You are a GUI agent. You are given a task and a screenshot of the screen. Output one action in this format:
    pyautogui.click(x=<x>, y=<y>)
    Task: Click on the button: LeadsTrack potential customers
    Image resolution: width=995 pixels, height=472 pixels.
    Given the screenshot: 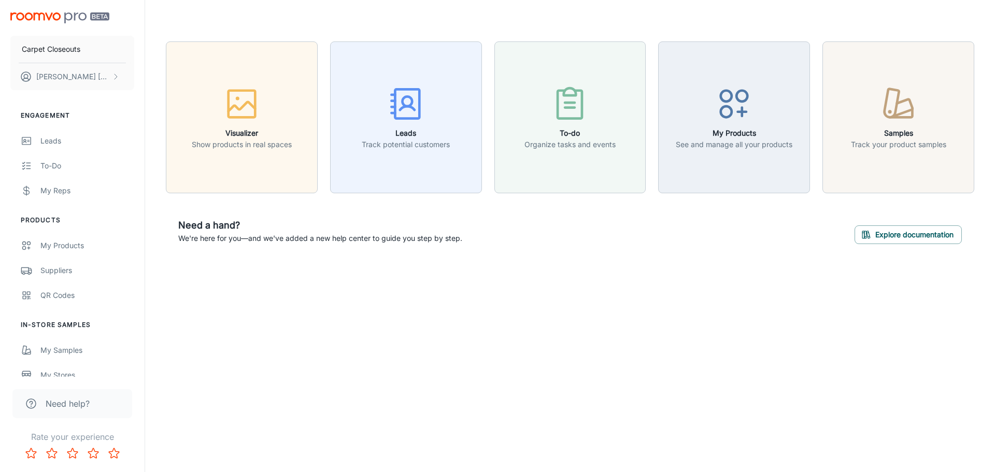 What is the action you would take?
    pyautogui.click(x=406, y=117)
    